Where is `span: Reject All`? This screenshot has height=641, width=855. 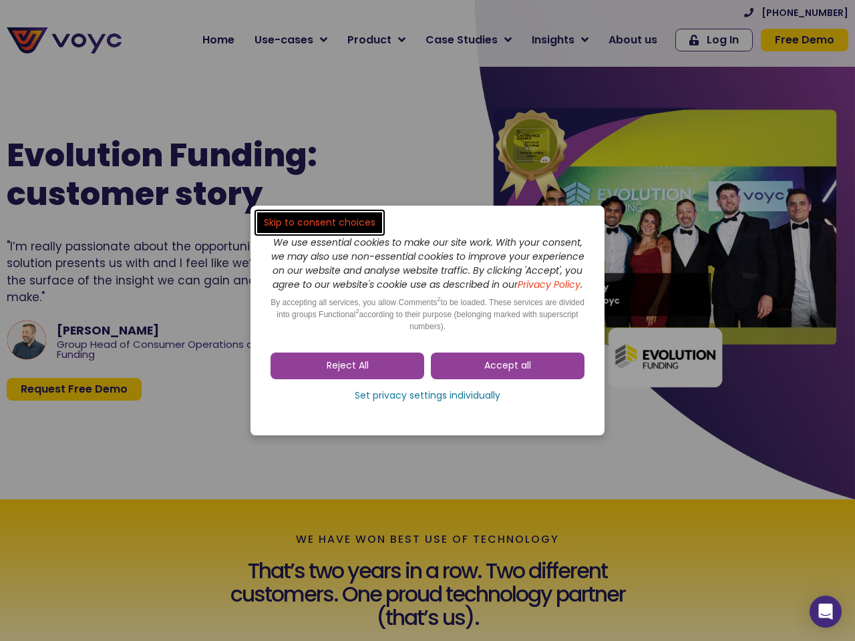 span: Reject All is located at coordinates (347, 366).